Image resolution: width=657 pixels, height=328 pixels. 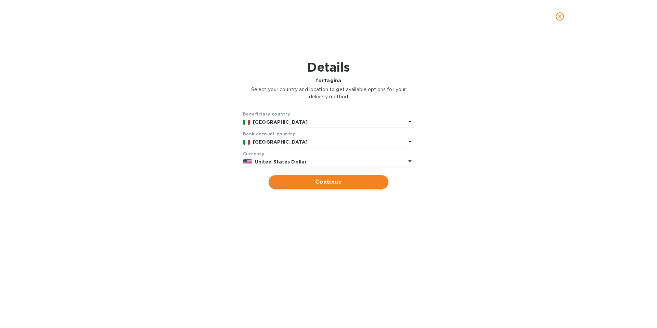 What do you see at coordinates (329, 182) in the screenshot?
I see `button: Continue` at bounding box center [329, 182].